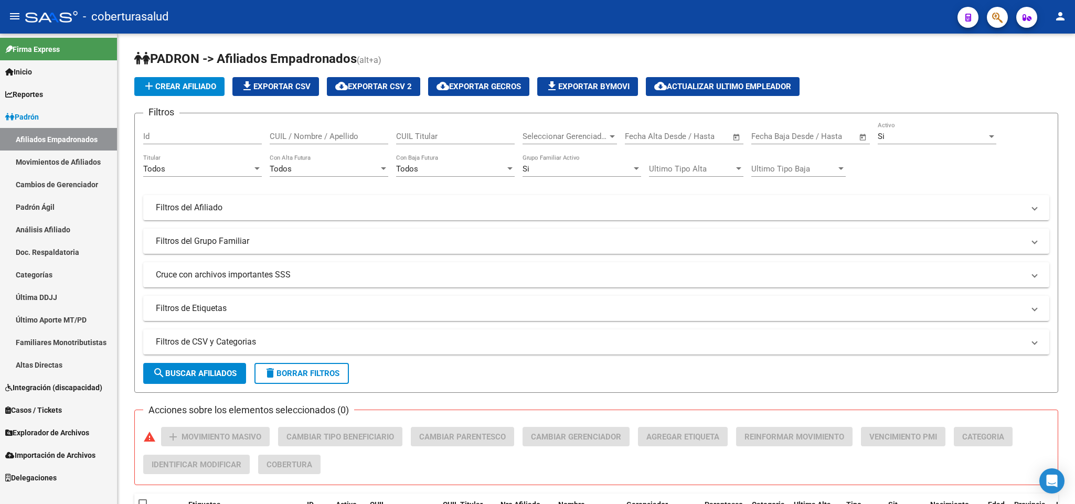  What do you see at coordinates (590, 241) in the screenshot?
I see `mat-panel-title: Filtros del Grupo Familiar` at bounding box center [590, 241].